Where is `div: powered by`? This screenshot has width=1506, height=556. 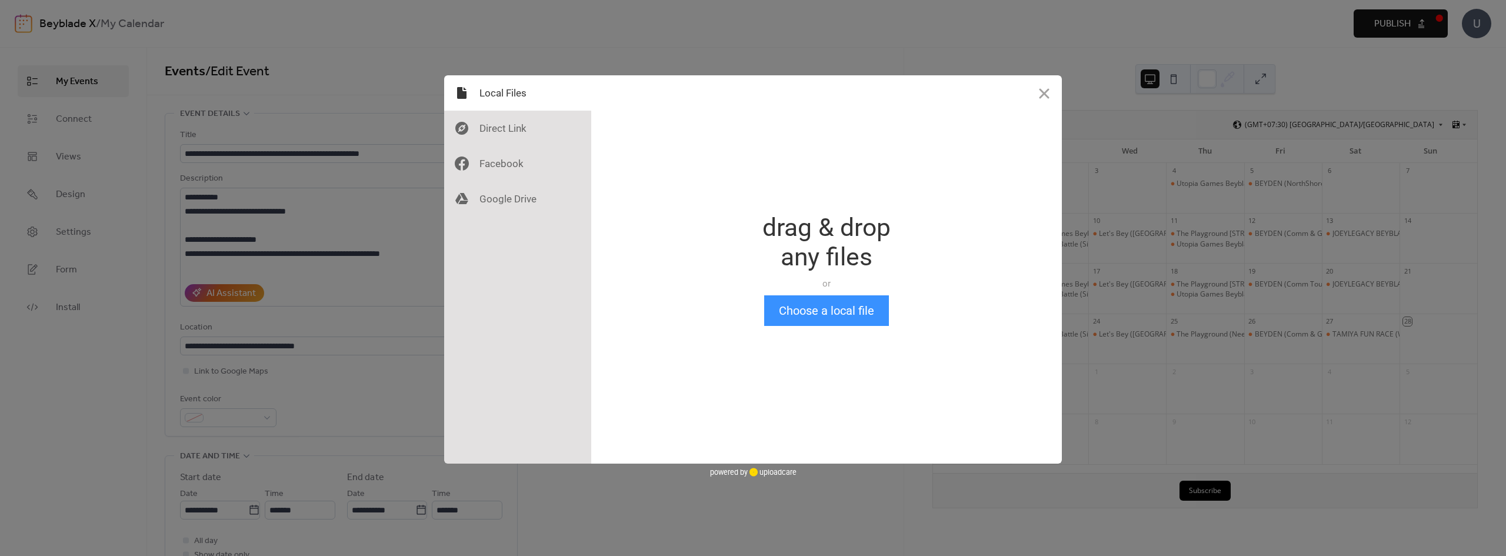 div: powered by is located at coordinates (753, 472).